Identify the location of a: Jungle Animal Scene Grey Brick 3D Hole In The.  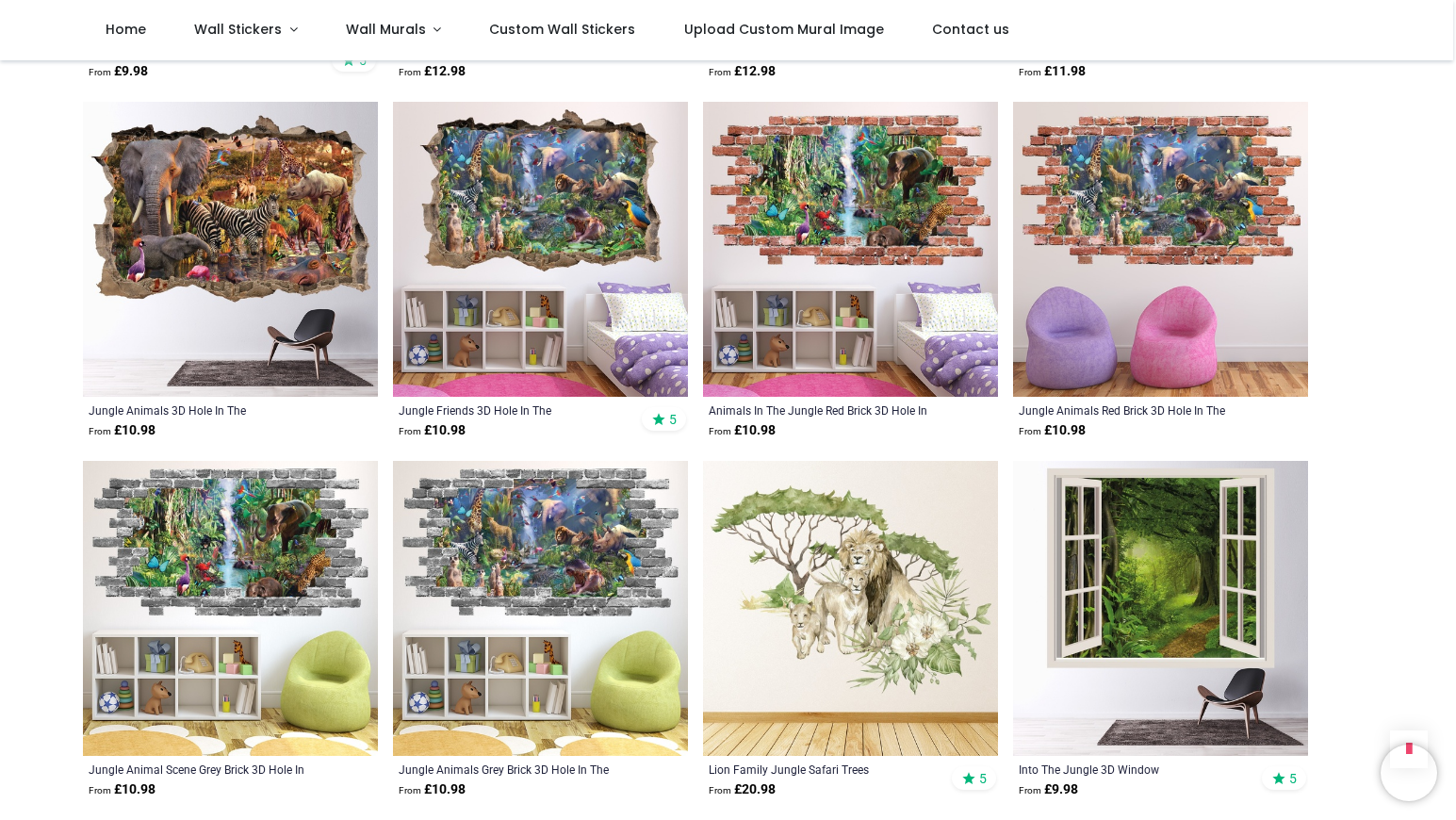
(202, 769).